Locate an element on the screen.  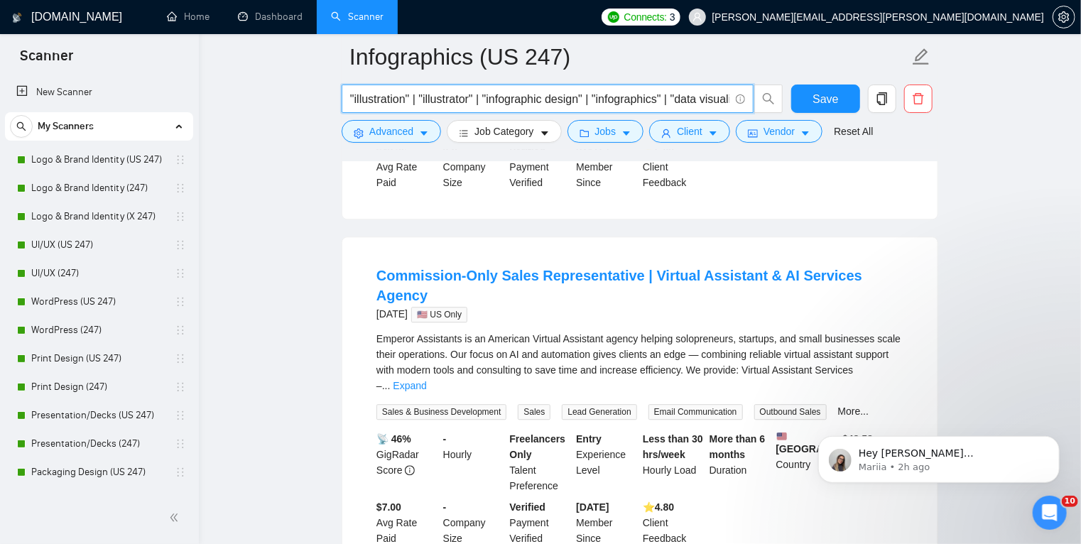
span: edit is located at coordinates (921, 57).